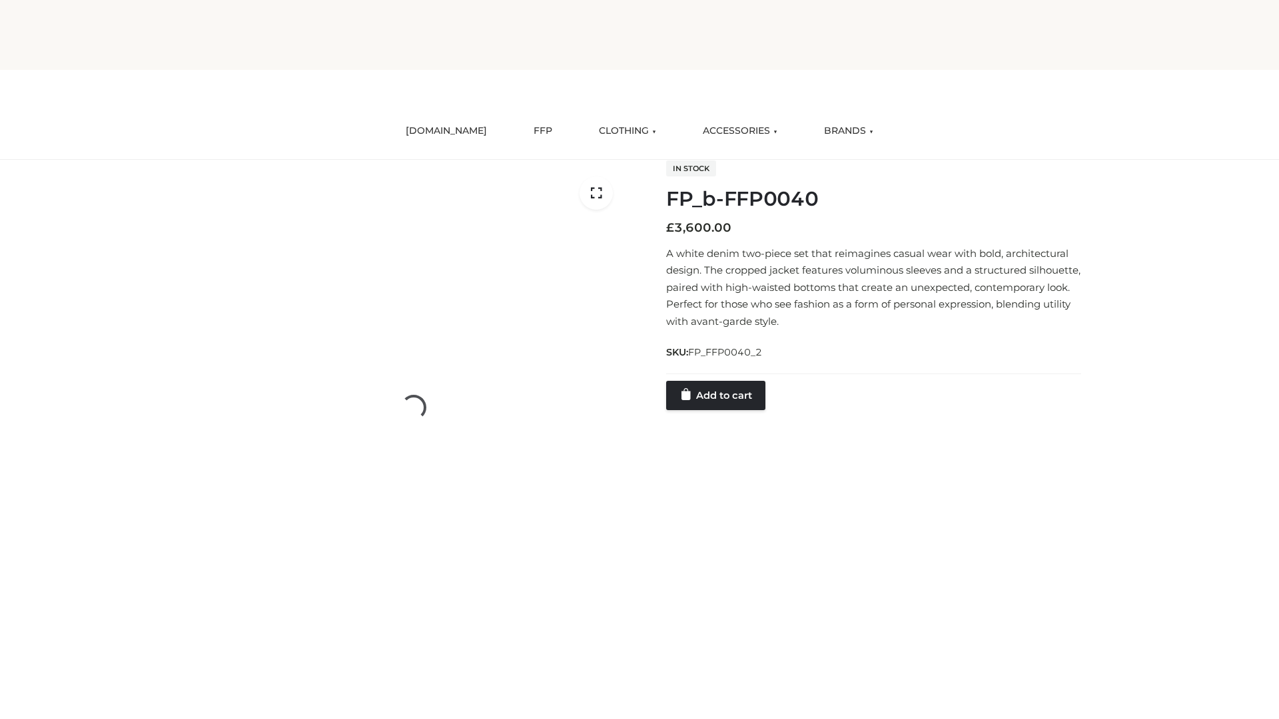  I want to click on span: In stock, so click(691, 168).